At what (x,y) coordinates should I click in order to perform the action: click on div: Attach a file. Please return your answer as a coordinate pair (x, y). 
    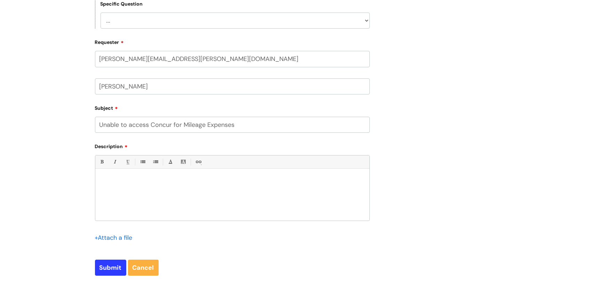
    Looking at the image, I should click on (116, 237).